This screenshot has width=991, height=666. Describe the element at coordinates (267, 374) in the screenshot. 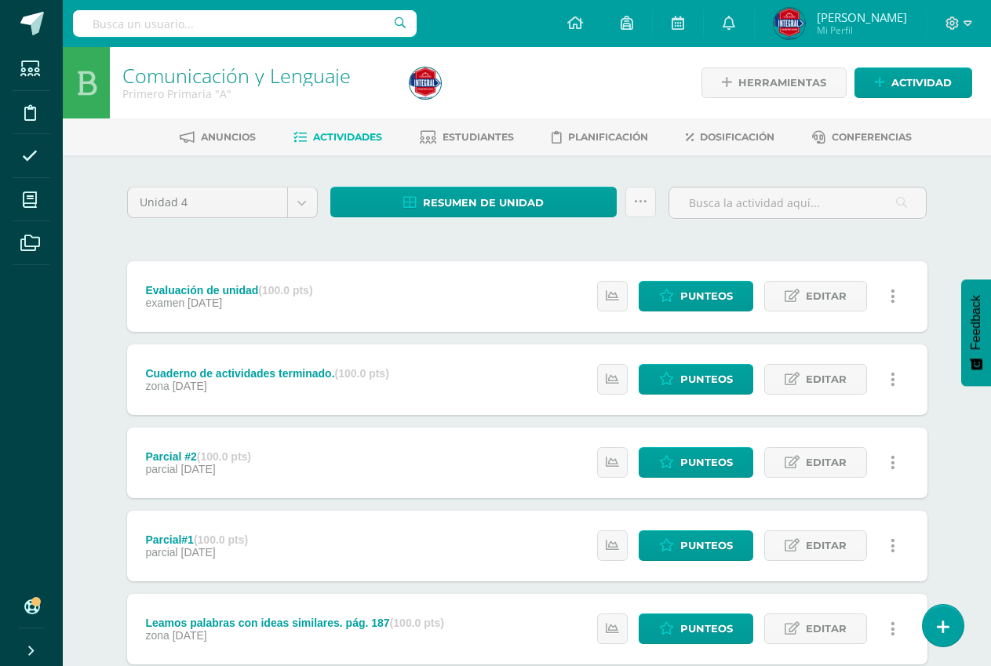

I see `div: Cuaderno de actividades terminado.` at that location.